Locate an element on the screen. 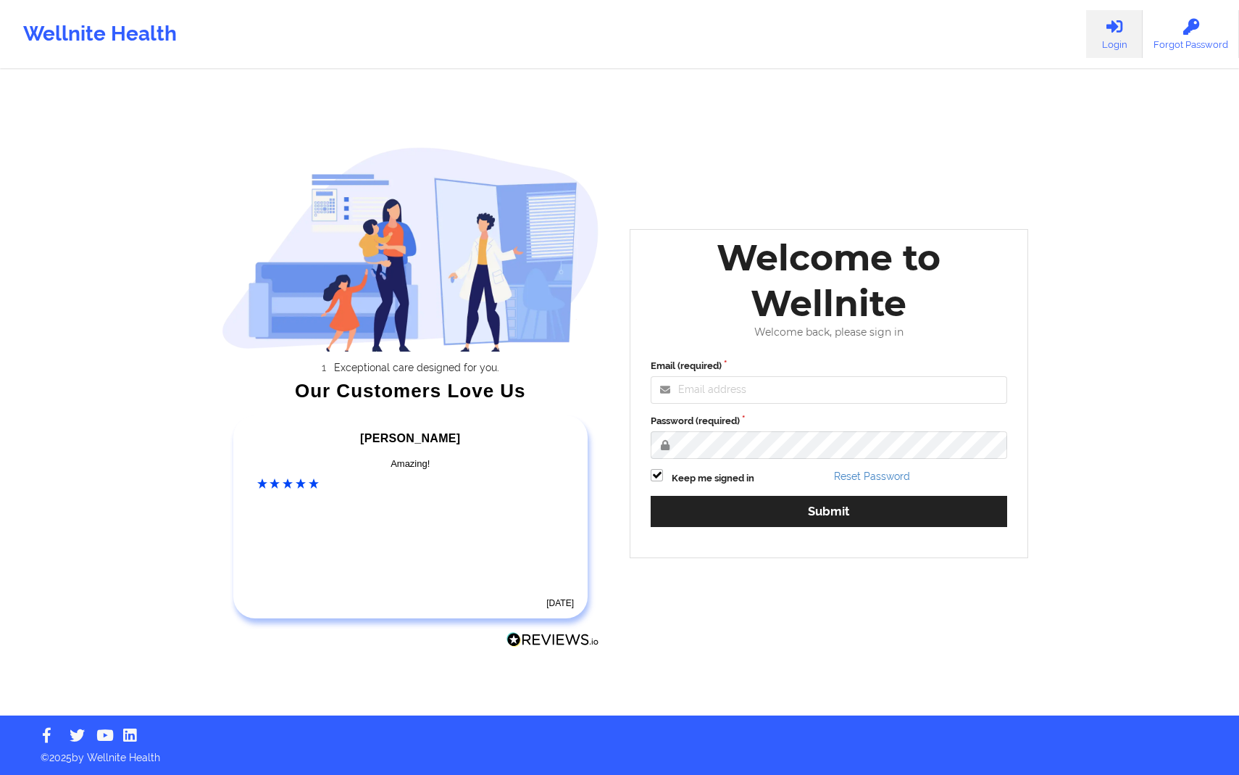 This screenshot has width=1239, height=775. div: Welcome back, please sign in is located at coordinates (829, 332).